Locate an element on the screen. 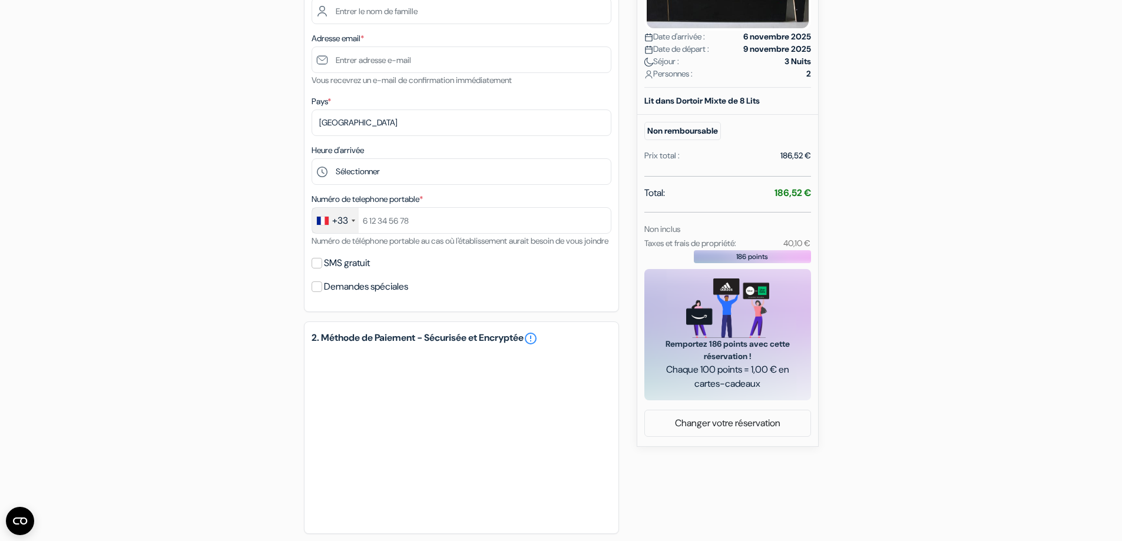  strong: 186,52 € is located at coordinates (793, 193).